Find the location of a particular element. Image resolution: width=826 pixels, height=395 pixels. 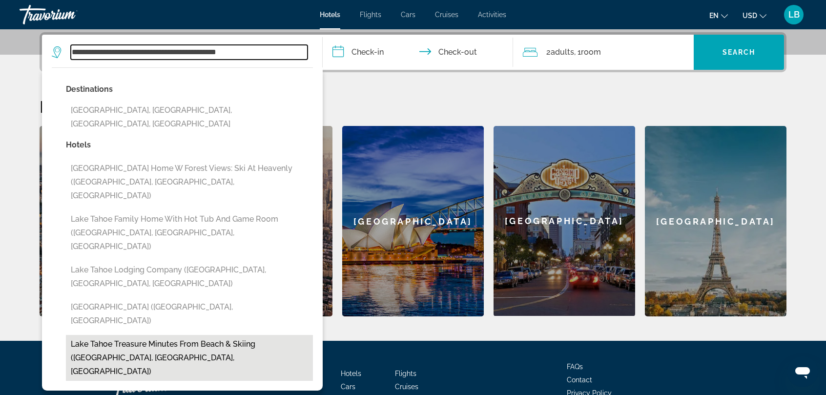

span: Search is located at coordinates (739, 52).